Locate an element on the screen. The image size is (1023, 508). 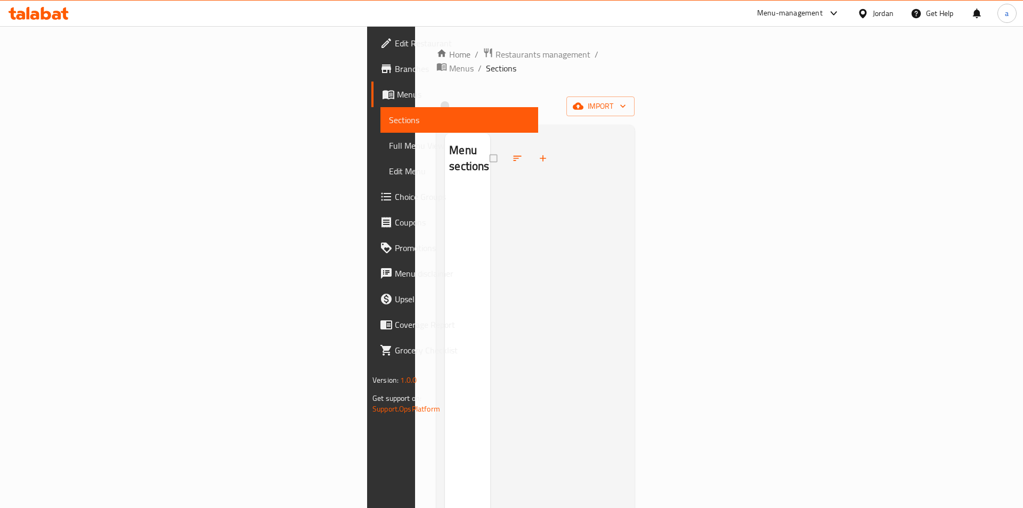
span: Get support on: is located at coordinates (397, 398).